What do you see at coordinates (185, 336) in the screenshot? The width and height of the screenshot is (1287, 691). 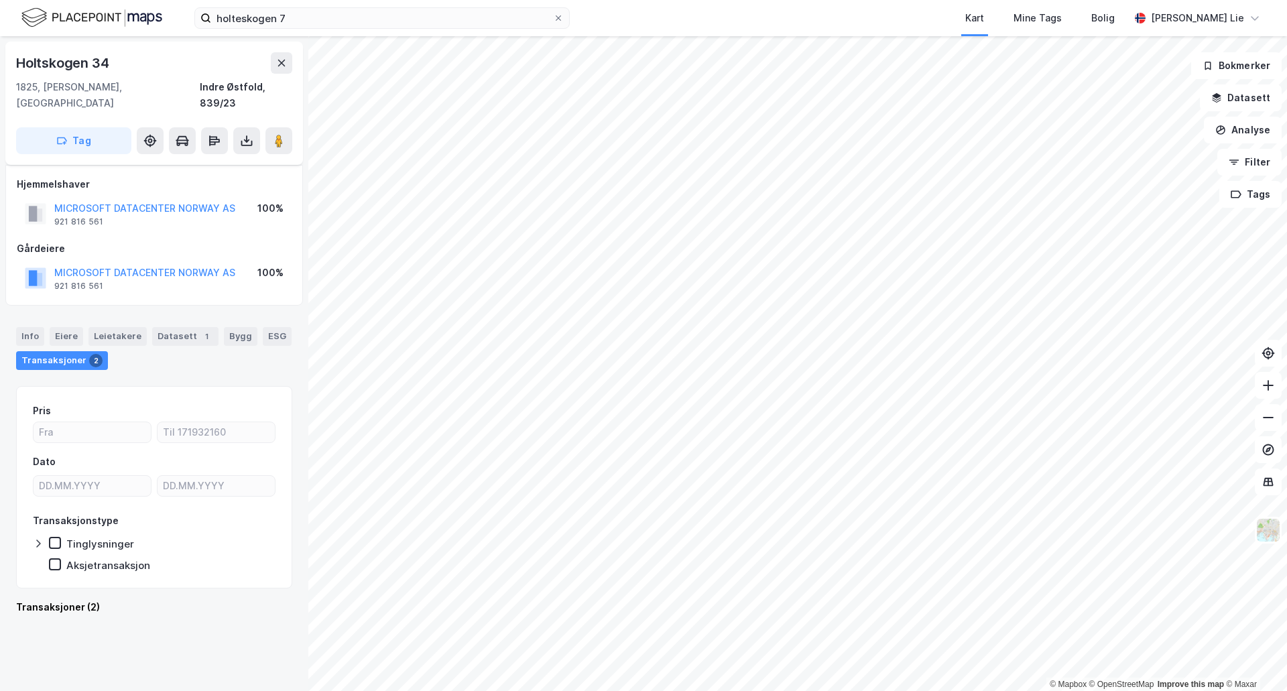 I see `div: Datasett` at bounding box center [185, 336].